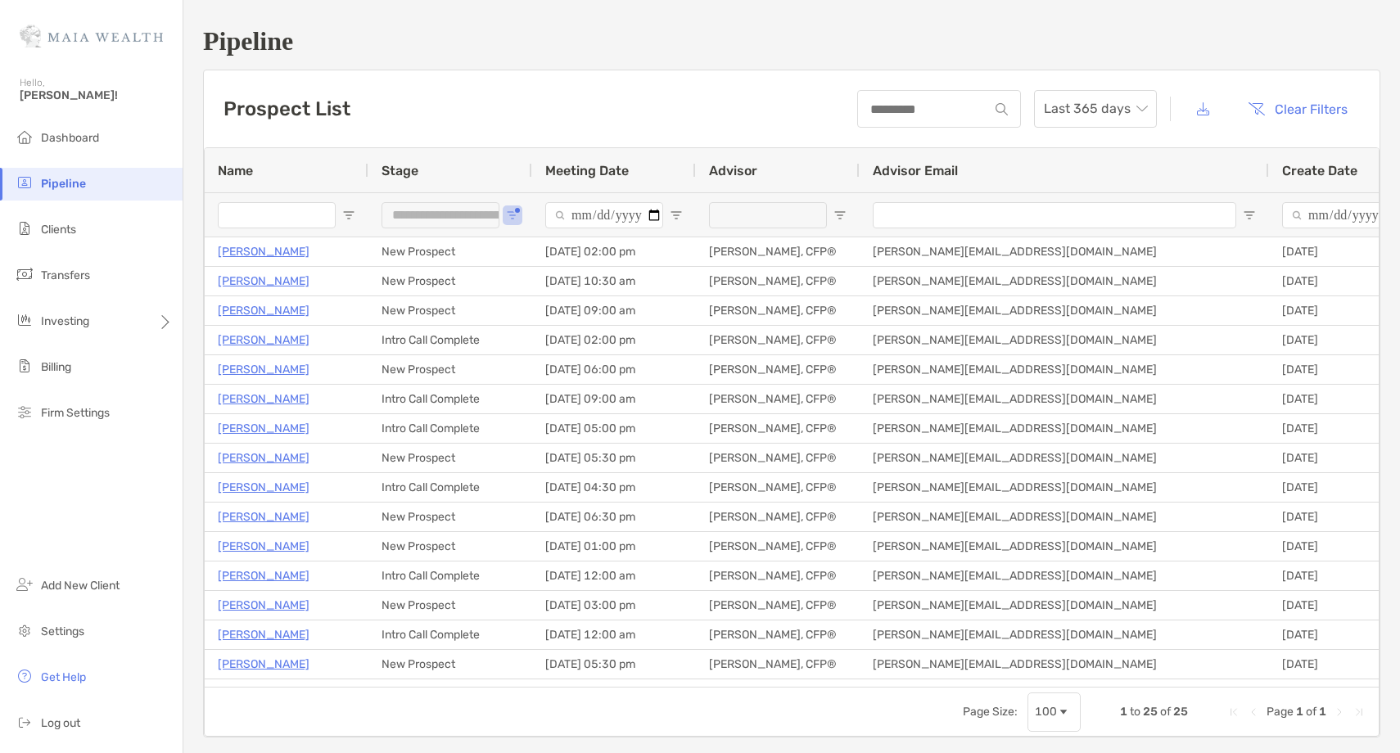 This screenshot has width=1400, height=753. What do you see at coordinates (1054, 712) in the screenshot?
I see `div: Page Size` at bounding box center [1054, 712].